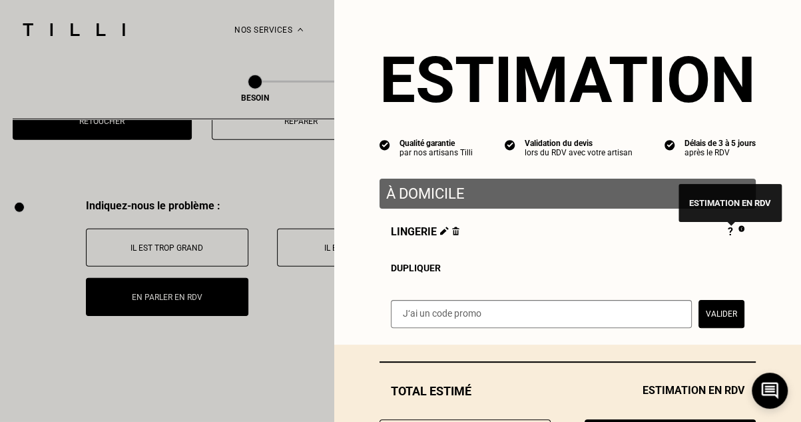  What do you see at coordinates (541, 314) in the screenshot?
I see `input: J‘ai un code promo` at bounding box center [541, 314].